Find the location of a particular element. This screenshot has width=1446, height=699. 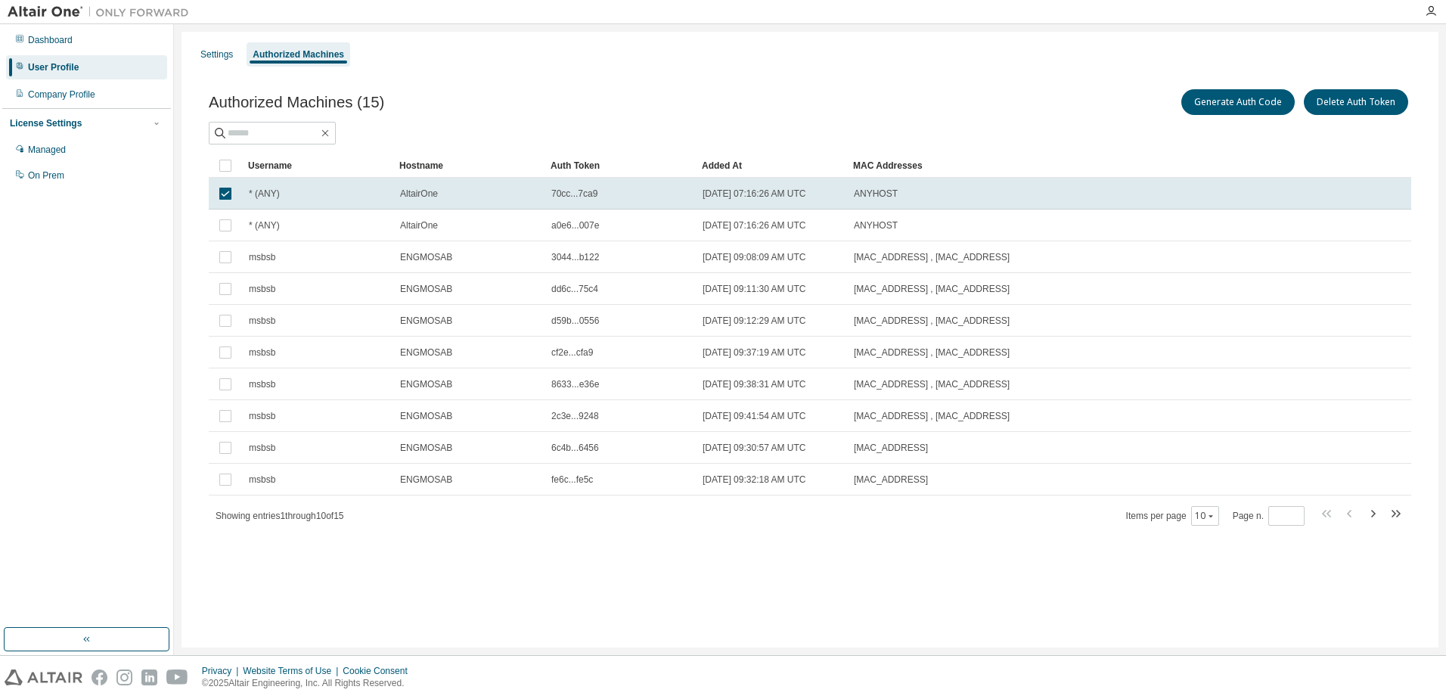

span: dd6c...75c4 is located at coordinates (575, 289).